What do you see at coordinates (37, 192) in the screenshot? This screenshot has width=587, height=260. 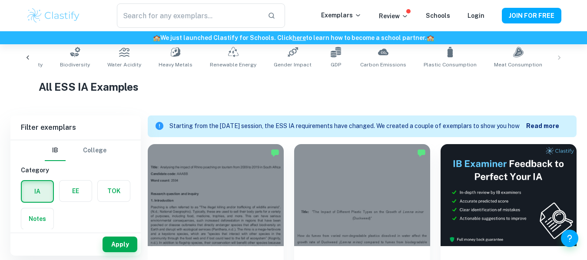 I see `button: IA` at bounding box center [37, 192].